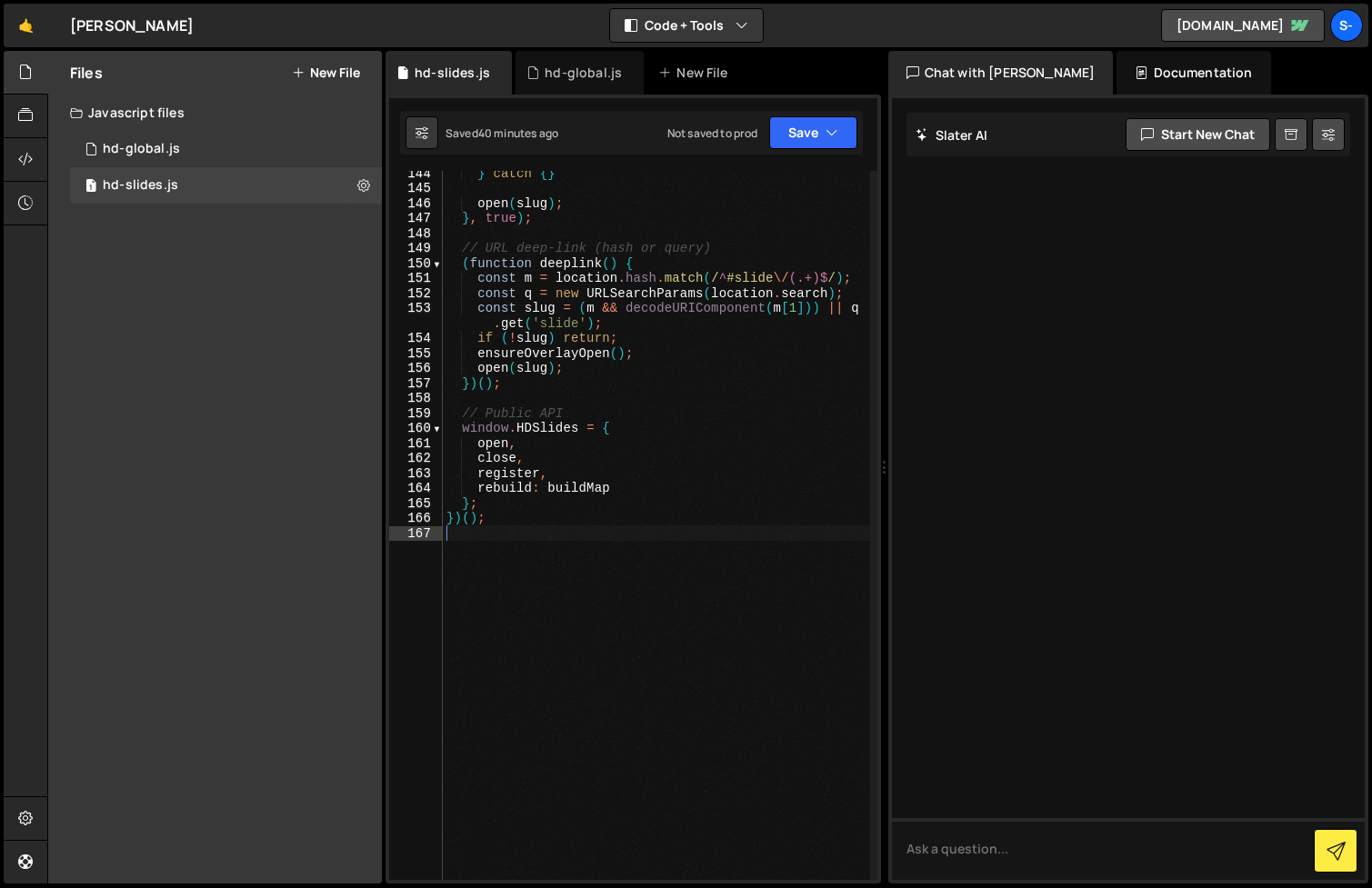 The width and height of the screenshot is (1372, 888). I want to click on div: 148, so click(415, 234).